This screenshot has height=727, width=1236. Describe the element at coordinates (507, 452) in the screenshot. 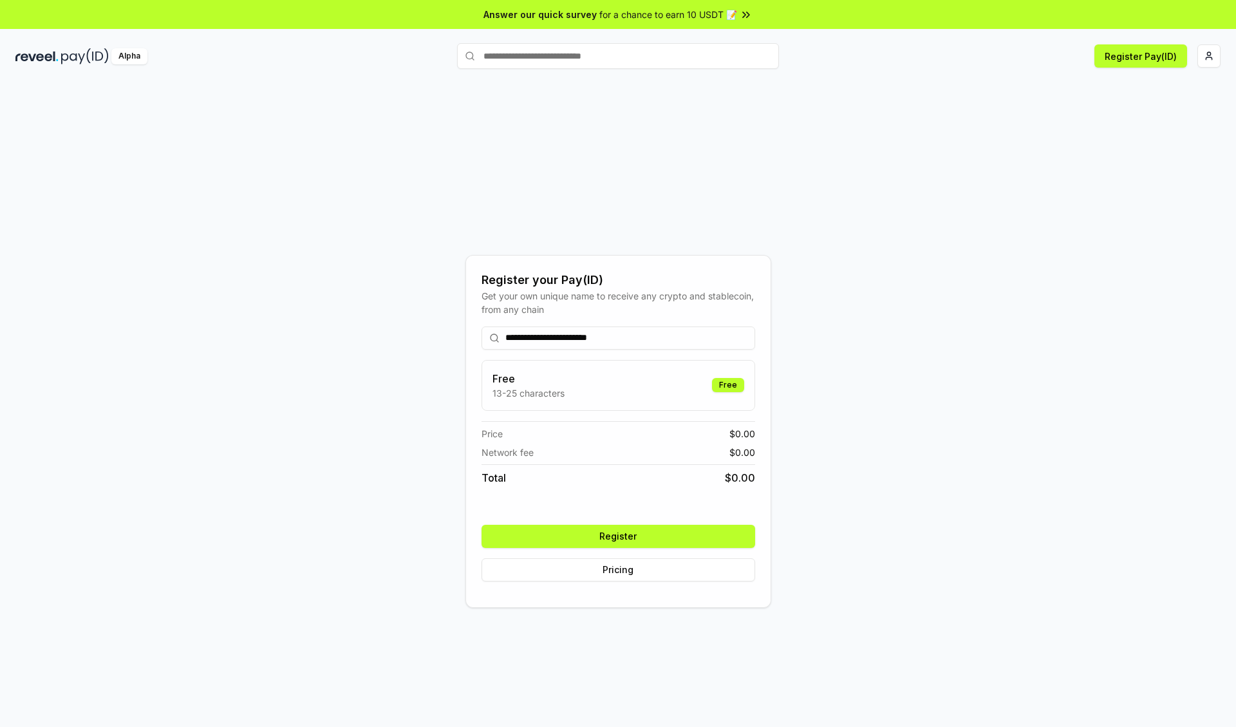

I see `span: Network fee` at that location.